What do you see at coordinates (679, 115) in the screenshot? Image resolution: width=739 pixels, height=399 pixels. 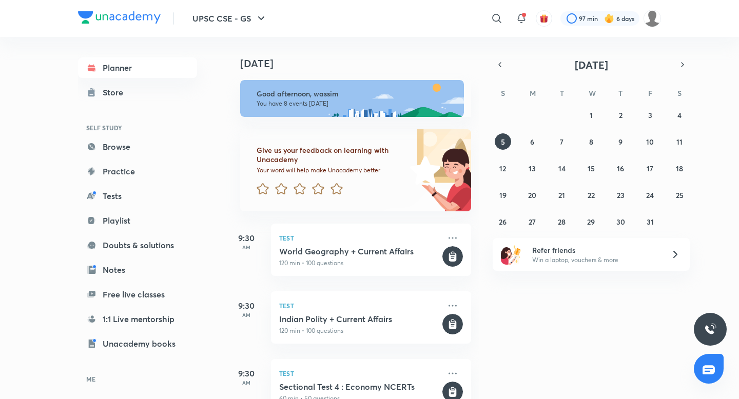 I see `button: October 4, 2025` at bounding box center [679, 115].